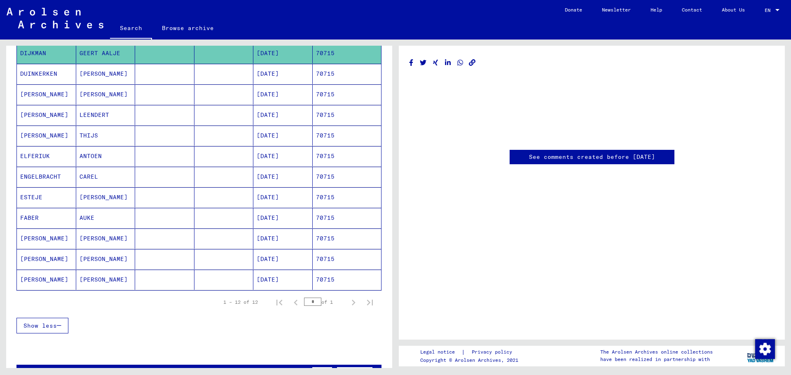 The width and height of the screenshot is (791, 375). Describe the element at coordinates (656, 352) in the screenshot. I see `p: The Arolsen Archives online collections` at that location.